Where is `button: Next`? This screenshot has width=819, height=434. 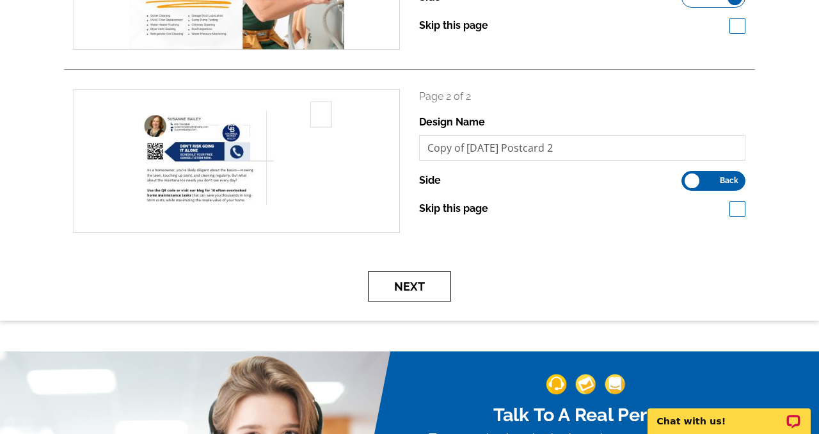 button: Next is located at coordinates (409, 286).